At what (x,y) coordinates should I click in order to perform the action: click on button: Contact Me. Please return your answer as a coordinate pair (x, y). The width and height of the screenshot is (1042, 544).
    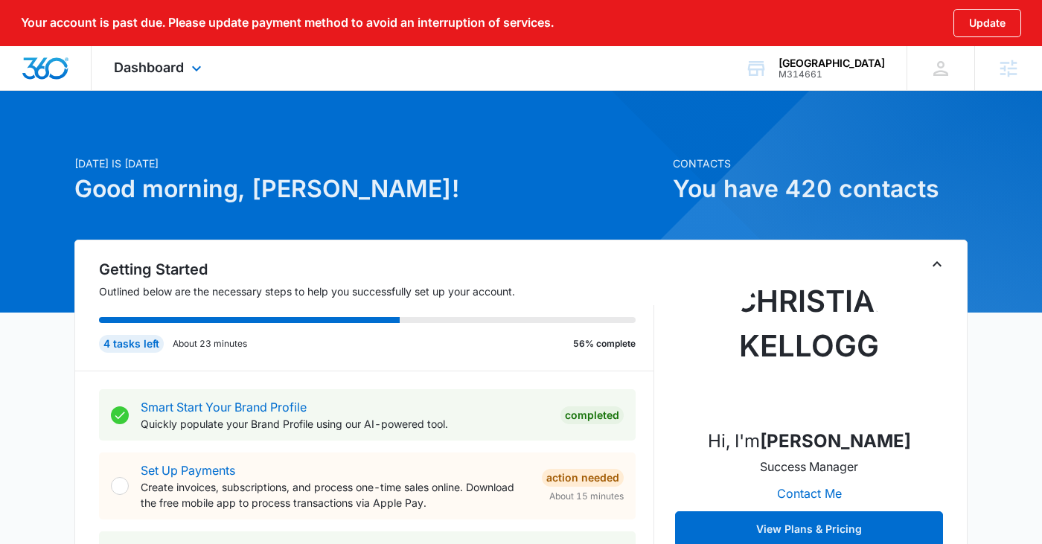
    Looking at the image, I should click on (809, 494).